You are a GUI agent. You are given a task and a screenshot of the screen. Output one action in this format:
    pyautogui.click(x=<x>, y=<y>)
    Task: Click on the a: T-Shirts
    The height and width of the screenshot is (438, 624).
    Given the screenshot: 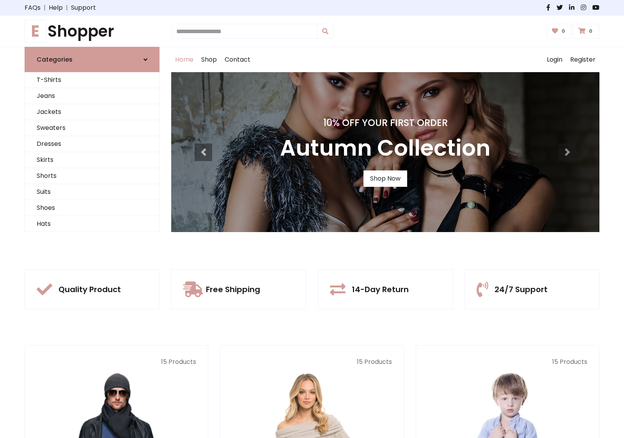 What is the action you would take?
    pyautogui.click(x=92, y=80)
    